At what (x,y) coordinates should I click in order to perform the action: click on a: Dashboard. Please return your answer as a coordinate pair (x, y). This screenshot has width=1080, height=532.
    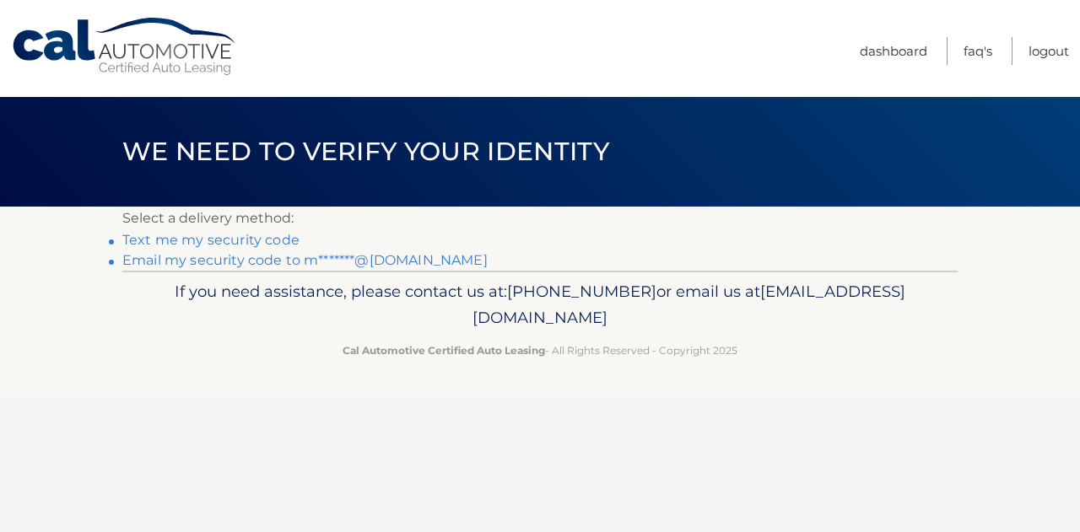
    Looking at the image, I should click on (893, 51).